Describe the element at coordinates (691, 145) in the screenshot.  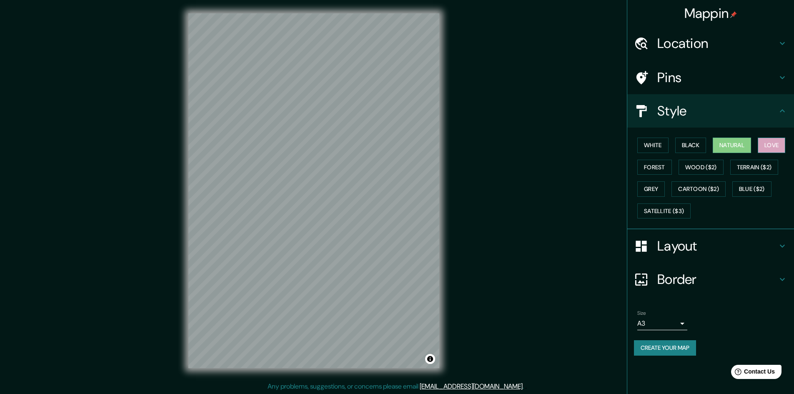
I see `button: Black` at that location.